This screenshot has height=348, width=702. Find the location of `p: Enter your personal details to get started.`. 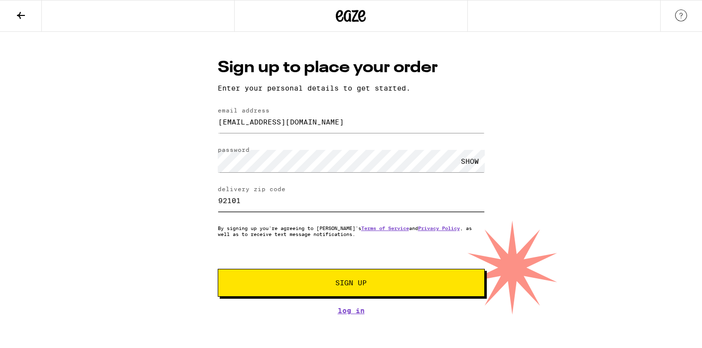

p: Enter your personal details to get started. is located at coordinates (351, 88).